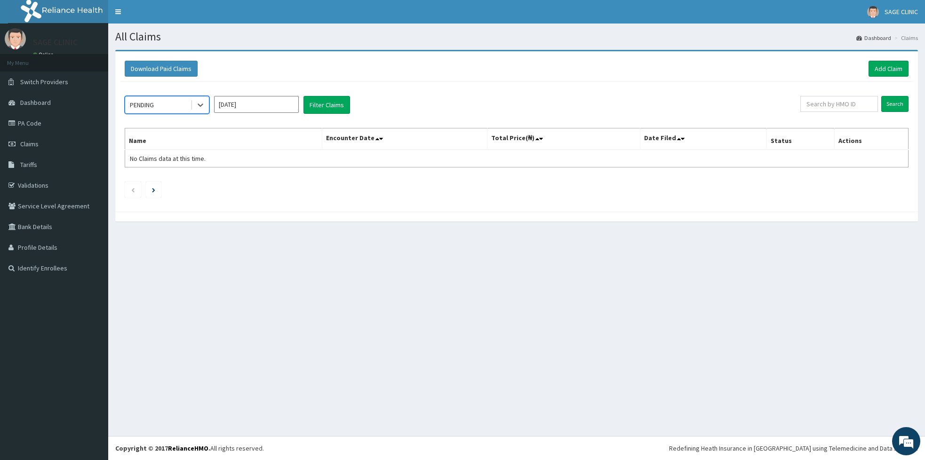 This screenshot has height=460, width=925. What do you see at coordinates (517, 448) in the screenshot?
I see `footer: All rights reserved.` at bounding box center [517, 448].